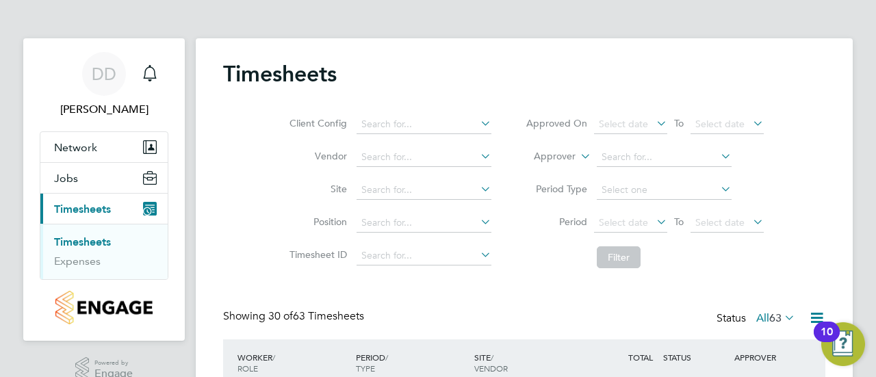 Image resolution: width=876 pixels, height=377 pixels. What do you see at coordinates (104, 307) in the screenshot?
I see `a: Go to home page` at bounding box center [104, 307].